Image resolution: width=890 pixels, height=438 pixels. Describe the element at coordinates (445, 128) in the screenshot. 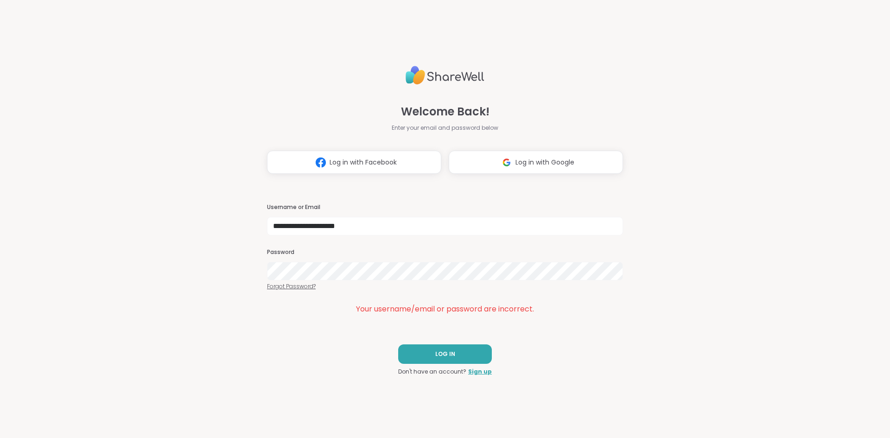

I see `span: Enter your email and password below` at that location.